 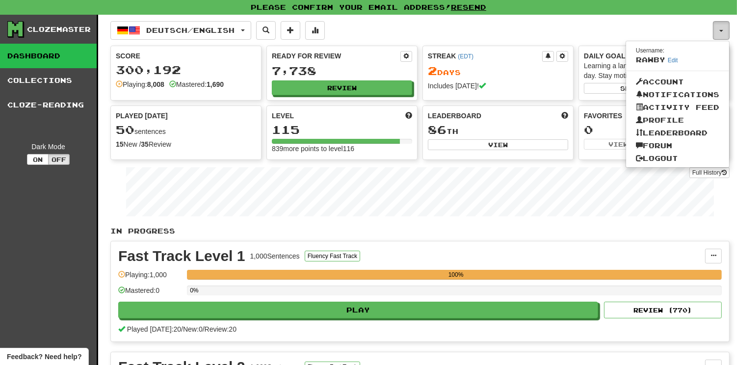 What do you see at coordinates (678, 146) in the screenshot?
I see `a: Forum` at bounding box center [678, 146].